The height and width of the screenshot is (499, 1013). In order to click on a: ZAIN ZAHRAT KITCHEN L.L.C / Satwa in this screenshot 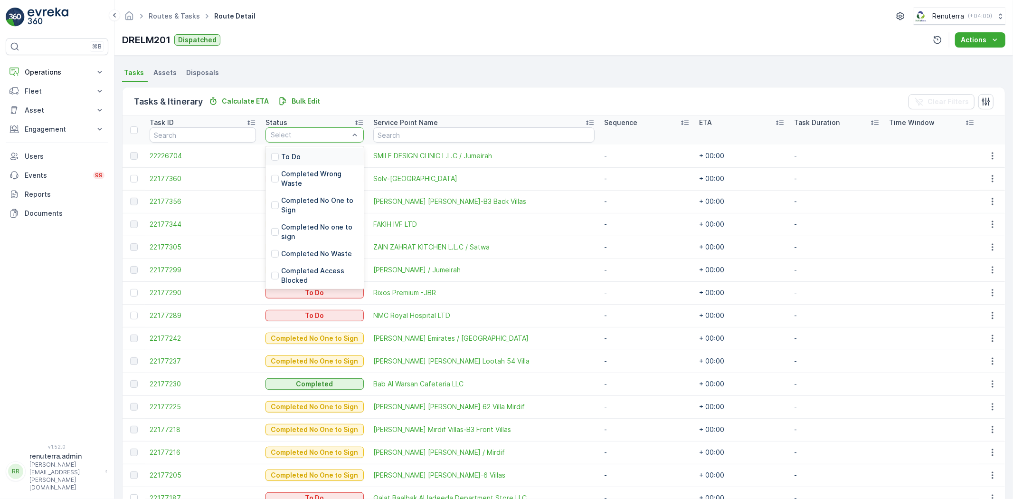, I will do `click(484, 247)`.